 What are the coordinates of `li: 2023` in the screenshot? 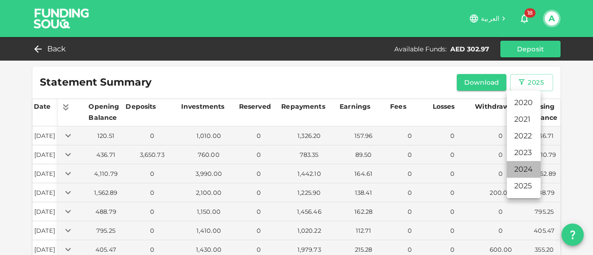 It's located at (523, 153).